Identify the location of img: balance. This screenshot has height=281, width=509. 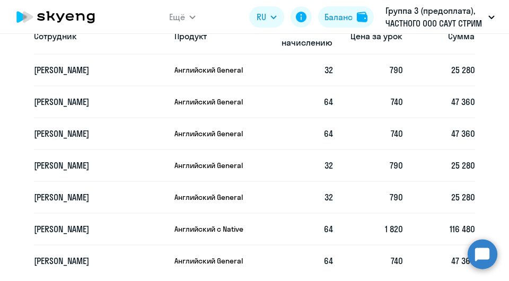
(362, 17).